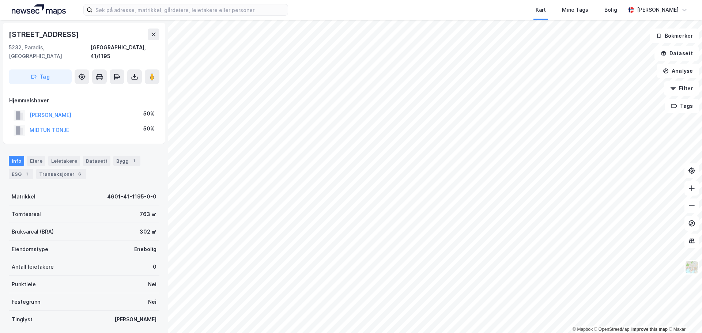 Image resolution: width=702 pixels, height=333 pixels. Describe the element at coordinates (21, 174) in the screenshot. I see `div: ESG` at that location.